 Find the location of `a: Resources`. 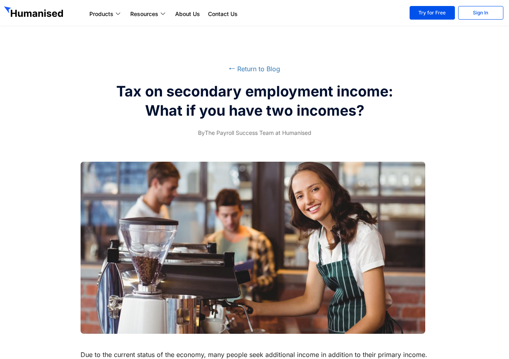

a: Resources is located at coordinates (149, 14).